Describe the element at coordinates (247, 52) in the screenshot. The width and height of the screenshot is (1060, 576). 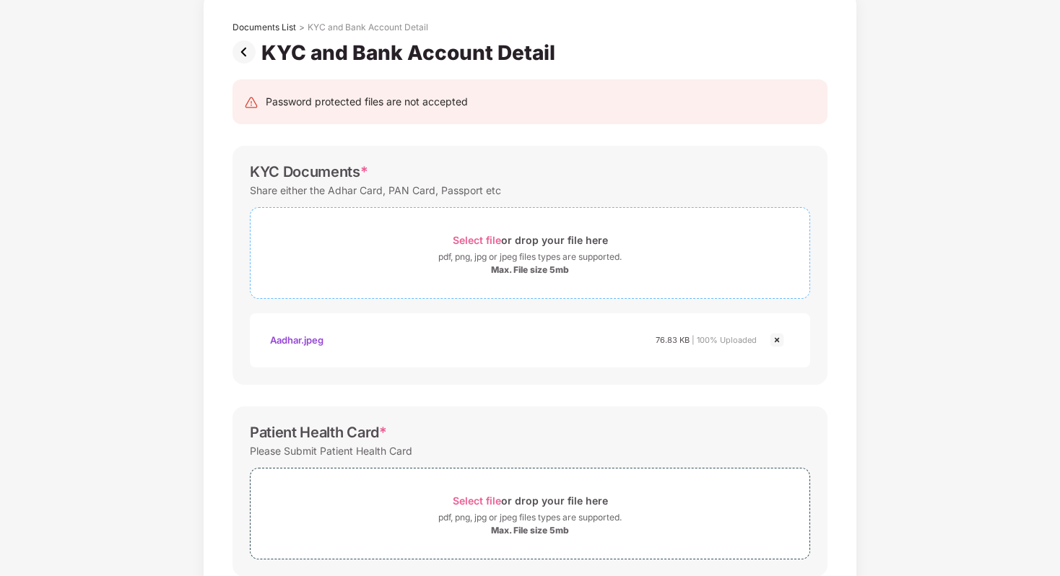
I see `img: svg+xml;base64,PHN2ZyBpZD0iUHJldi0zMngzMiIgeG1sbnM9Imh0dHA6Ly93d3cudzMub3JnLzIwMDAvc3ZnIiB3aWR0aD...` at that location.